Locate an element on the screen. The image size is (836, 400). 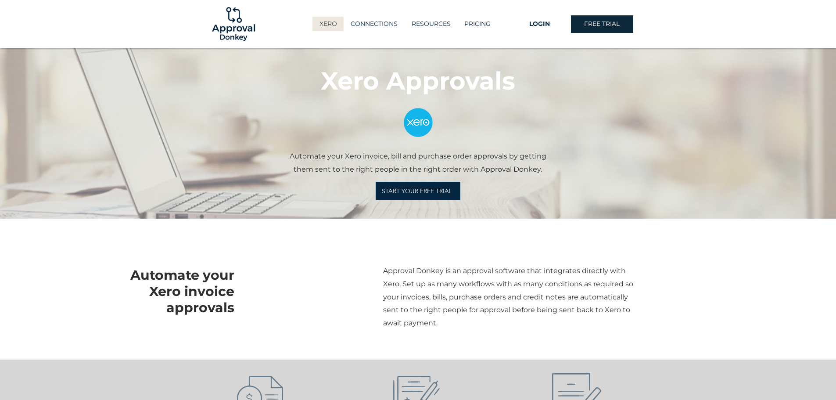
span: Automate your Xero invoice, bill and purchase order approvals by getting them sent to the right p... is located at coordinates (418, 162).